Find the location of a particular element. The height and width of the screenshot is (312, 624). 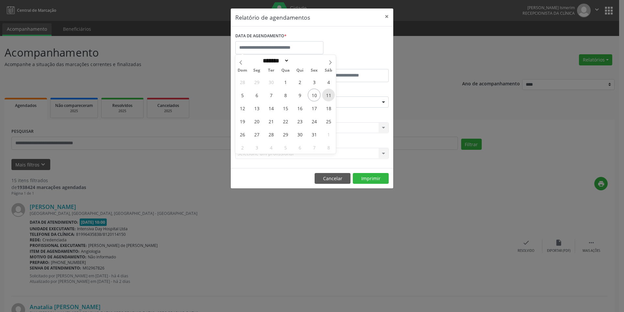

span: Outubro 24, 2025 is located at coordinates (314, 121).